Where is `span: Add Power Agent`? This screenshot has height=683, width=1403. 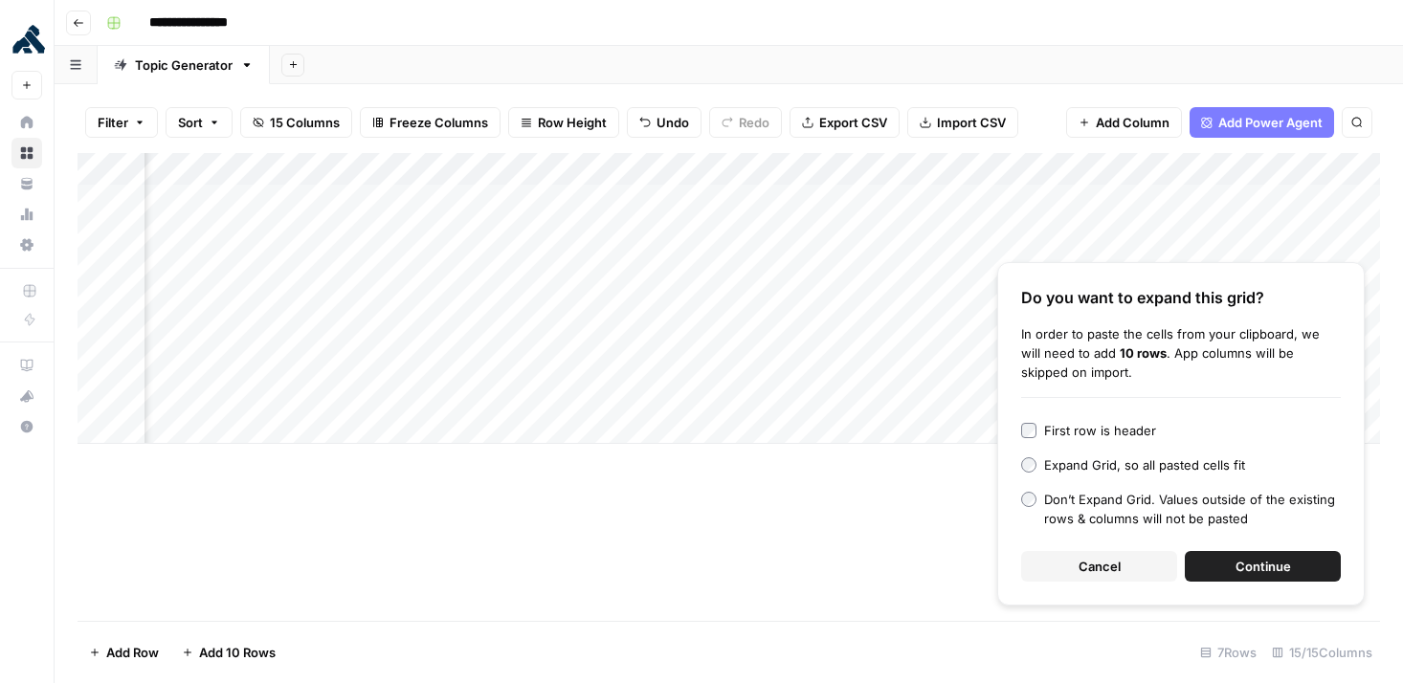
span: Add Power Agent is located at coordinates (1270, 123).